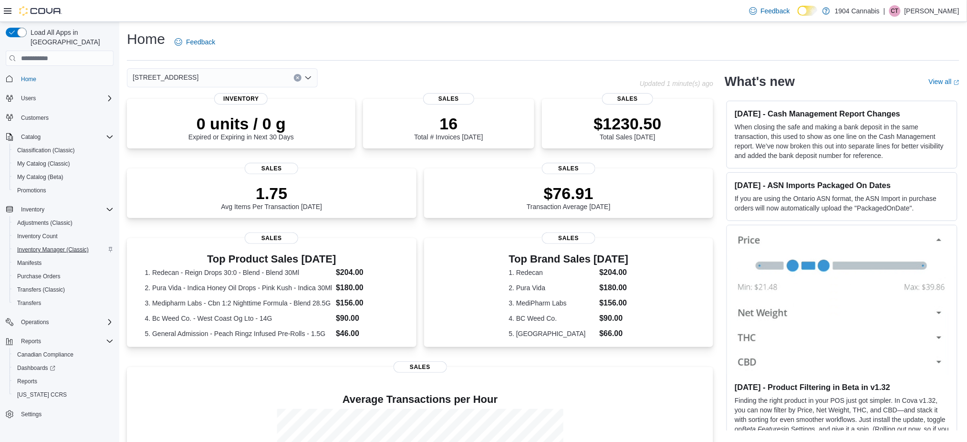 The height and width of the screenshot is (442, 967). Describe the element at coordinates (46, 150) in the screenshot. I see `a: Classification (Classic)` at that location.